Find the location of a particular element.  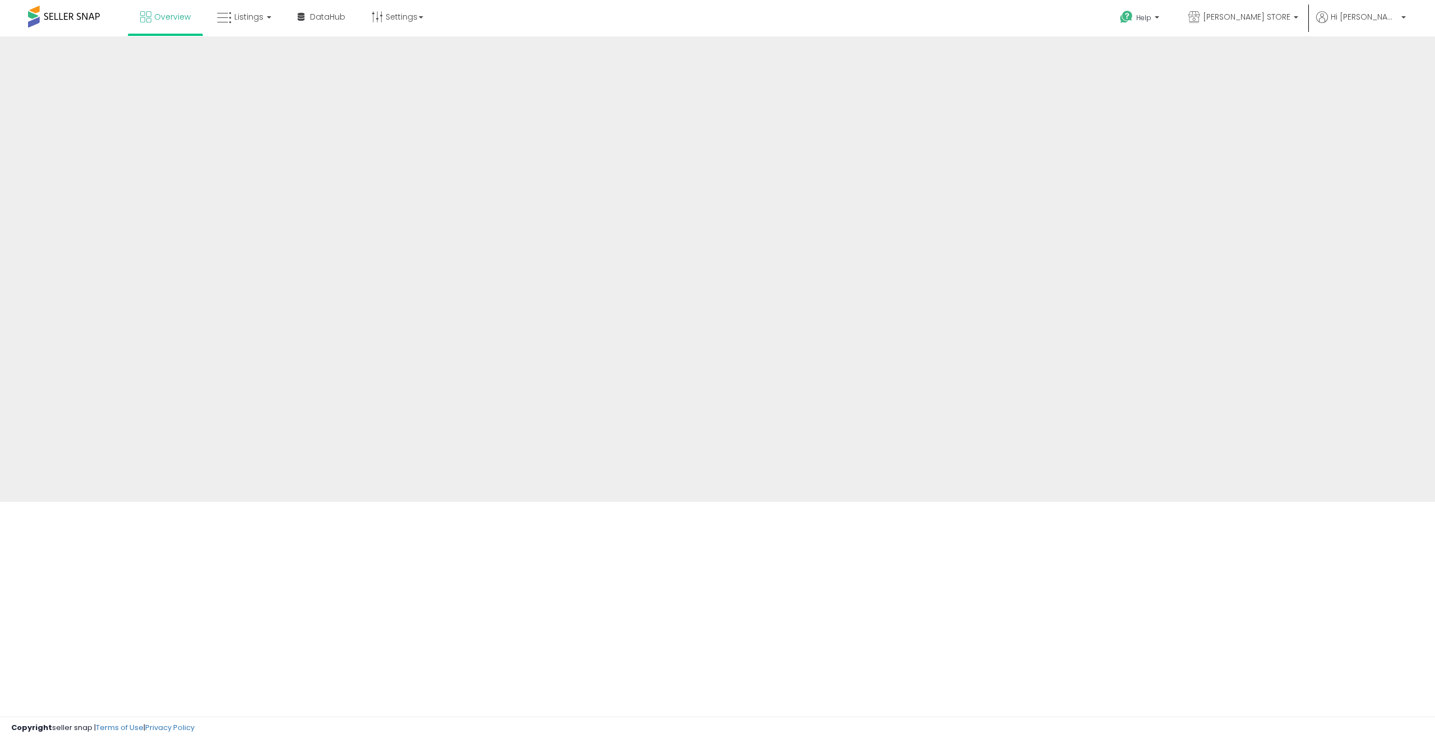

i: Get Help is located at coordinates (1126, 17).